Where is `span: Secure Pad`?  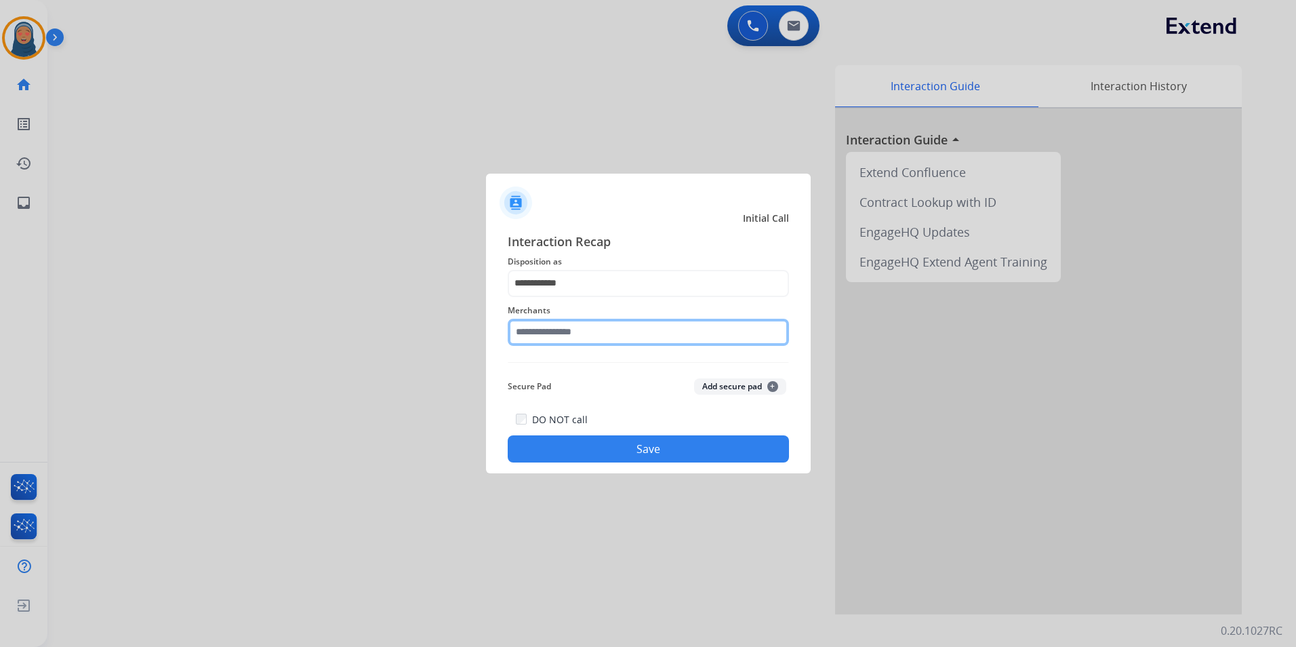
span: Secure Pad is located at coordinates (529, 386).